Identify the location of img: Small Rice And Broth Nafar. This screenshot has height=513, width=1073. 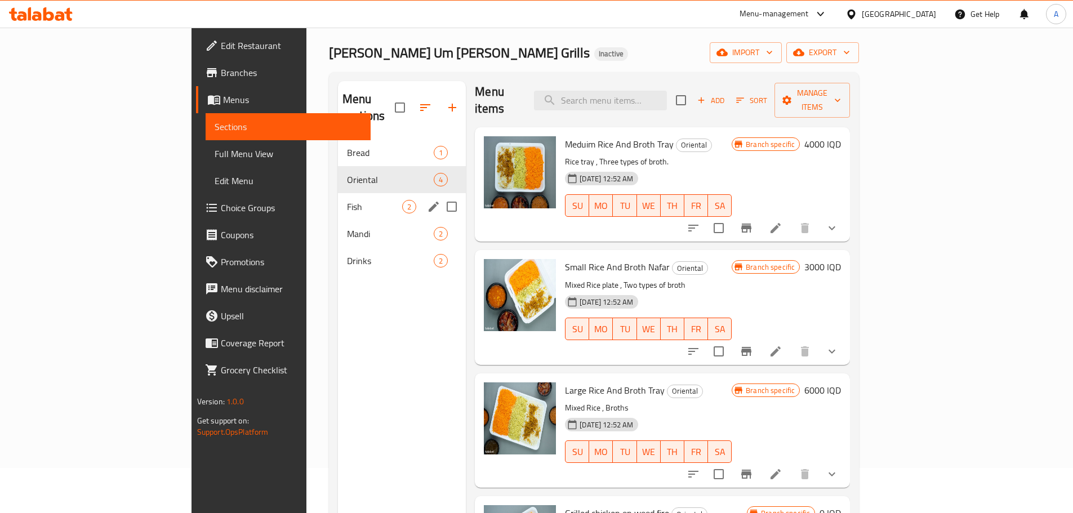
(520, 295).